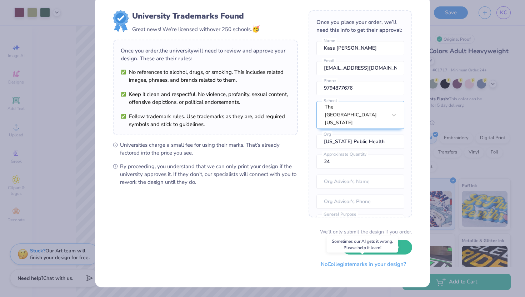 The image size is (525, 297). I want to click on div: University Trademarks Found, so click(196, 16).